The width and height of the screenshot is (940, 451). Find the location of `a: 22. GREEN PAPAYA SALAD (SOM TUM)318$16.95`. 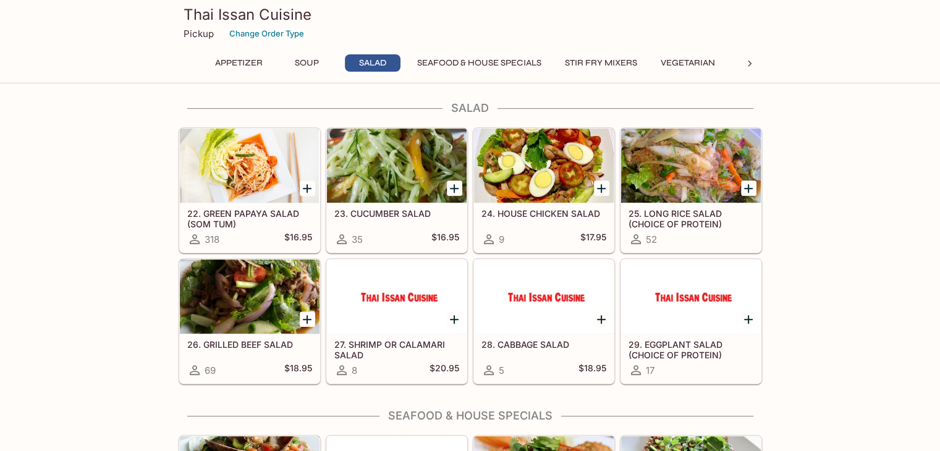

a: 22. GREEN PAPAYA SALAD (SOM TUM)318$16.95 is located at coordinates (250, 190).